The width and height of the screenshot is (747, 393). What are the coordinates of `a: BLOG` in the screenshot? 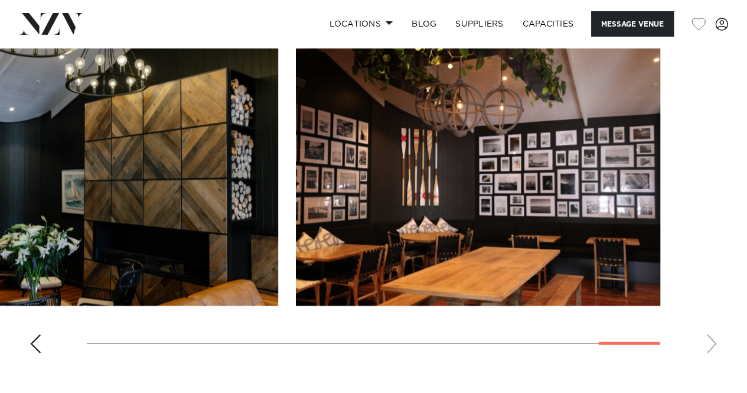 It's located at (424, 24).